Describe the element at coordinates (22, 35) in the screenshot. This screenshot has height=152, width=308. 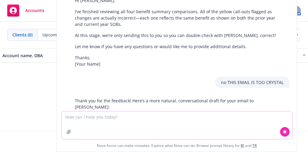
I see `span: Clients (0)` at that location.